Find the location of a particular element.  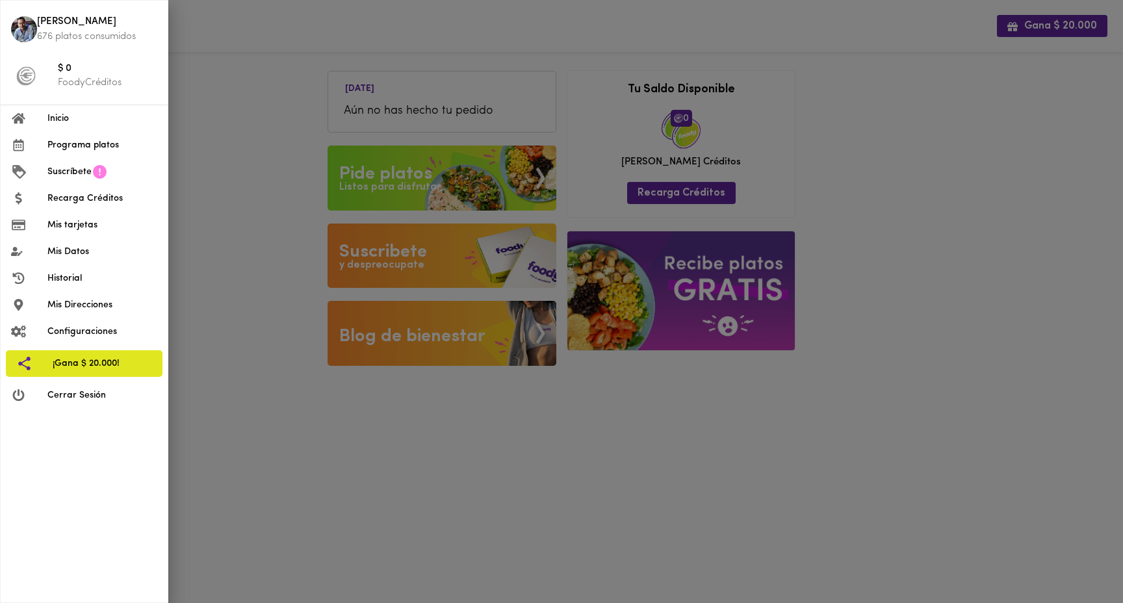

span: Suscríbete is located at coordinates (70, 172).